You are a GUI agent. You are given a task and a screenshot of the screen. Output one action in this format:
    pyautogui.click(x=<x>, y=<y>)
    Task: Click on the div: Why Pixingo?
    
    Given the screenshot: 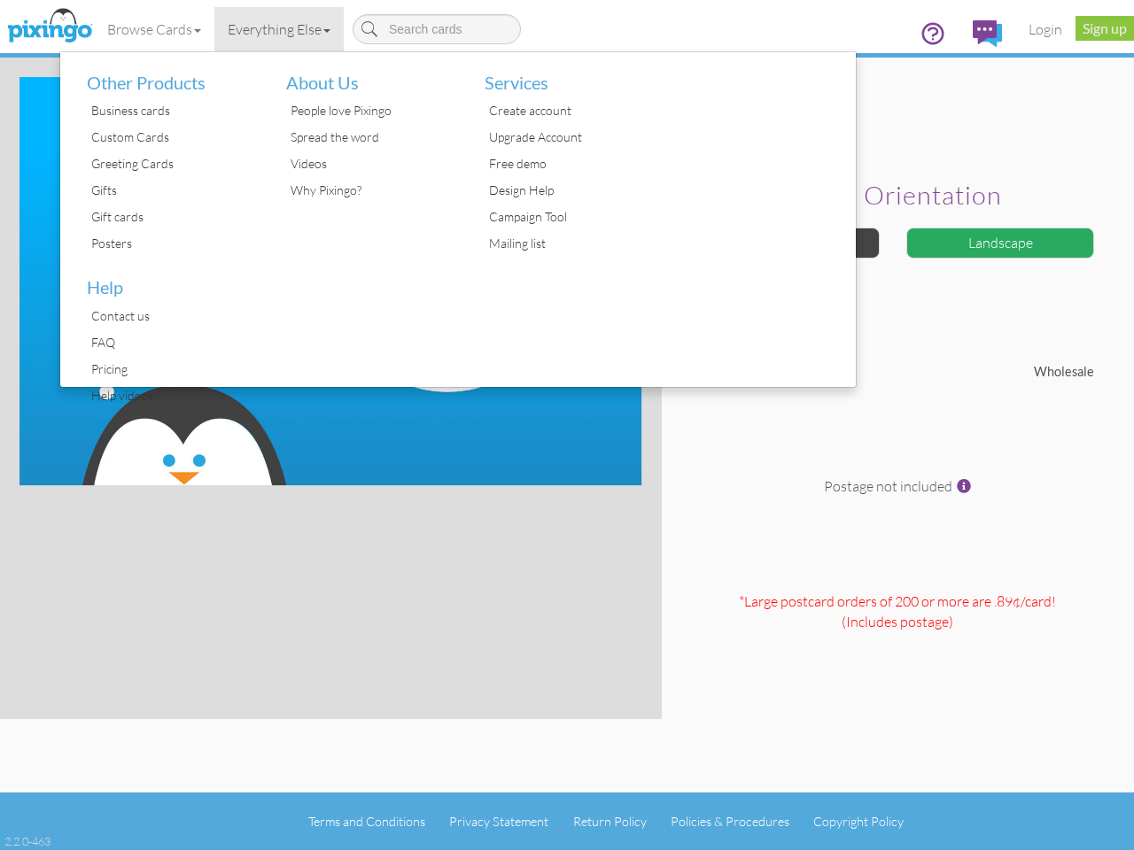 What is the action you would take?
    pyautogui.click(x=372, y=190)
    